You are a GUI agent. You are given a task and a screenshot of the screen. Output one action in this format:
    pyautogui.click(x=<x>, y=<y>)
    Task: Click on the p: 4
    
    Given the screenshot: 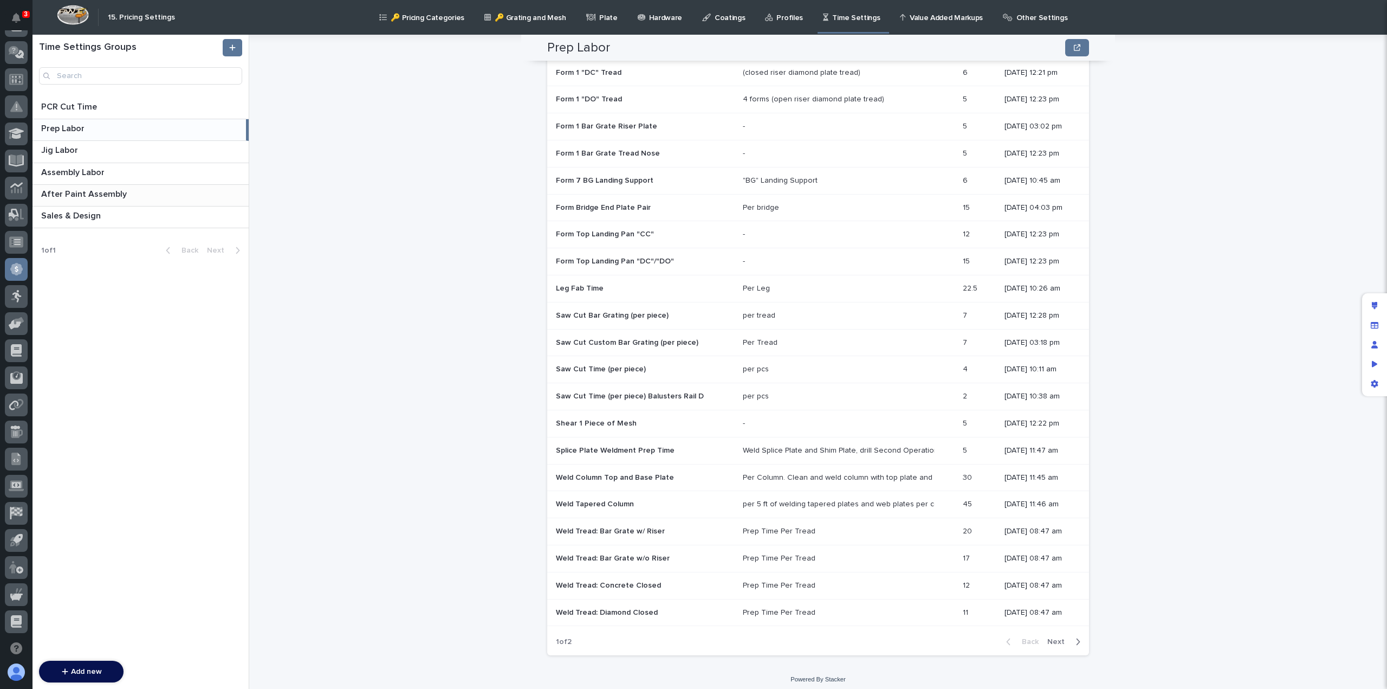 What is the action you would take?
    pyautogui.click(x=966, y=368)
    